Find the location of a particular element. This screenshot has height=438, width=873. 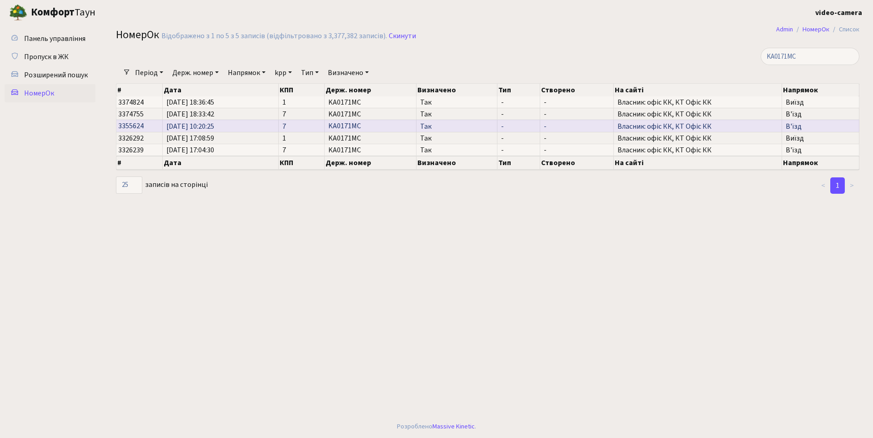

nav: breadcrumb is located at coordinates (818, 30).